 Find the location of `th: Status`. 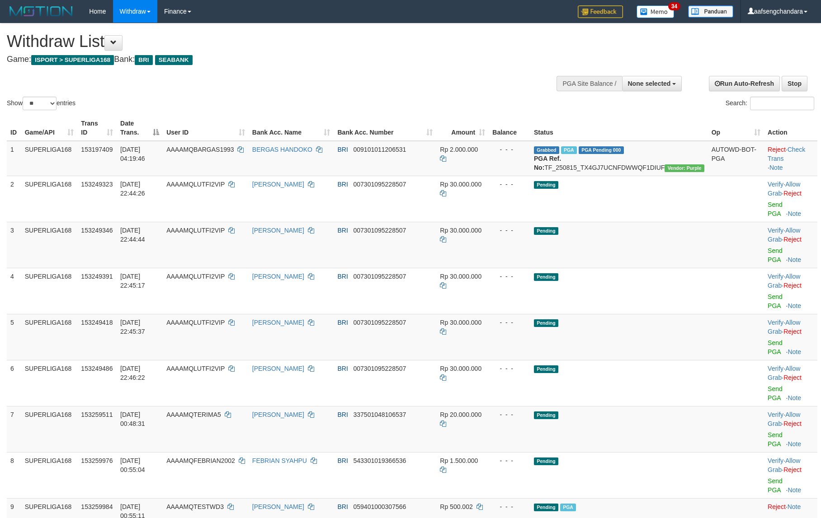

th: Status is located at coordinates (619, 128).